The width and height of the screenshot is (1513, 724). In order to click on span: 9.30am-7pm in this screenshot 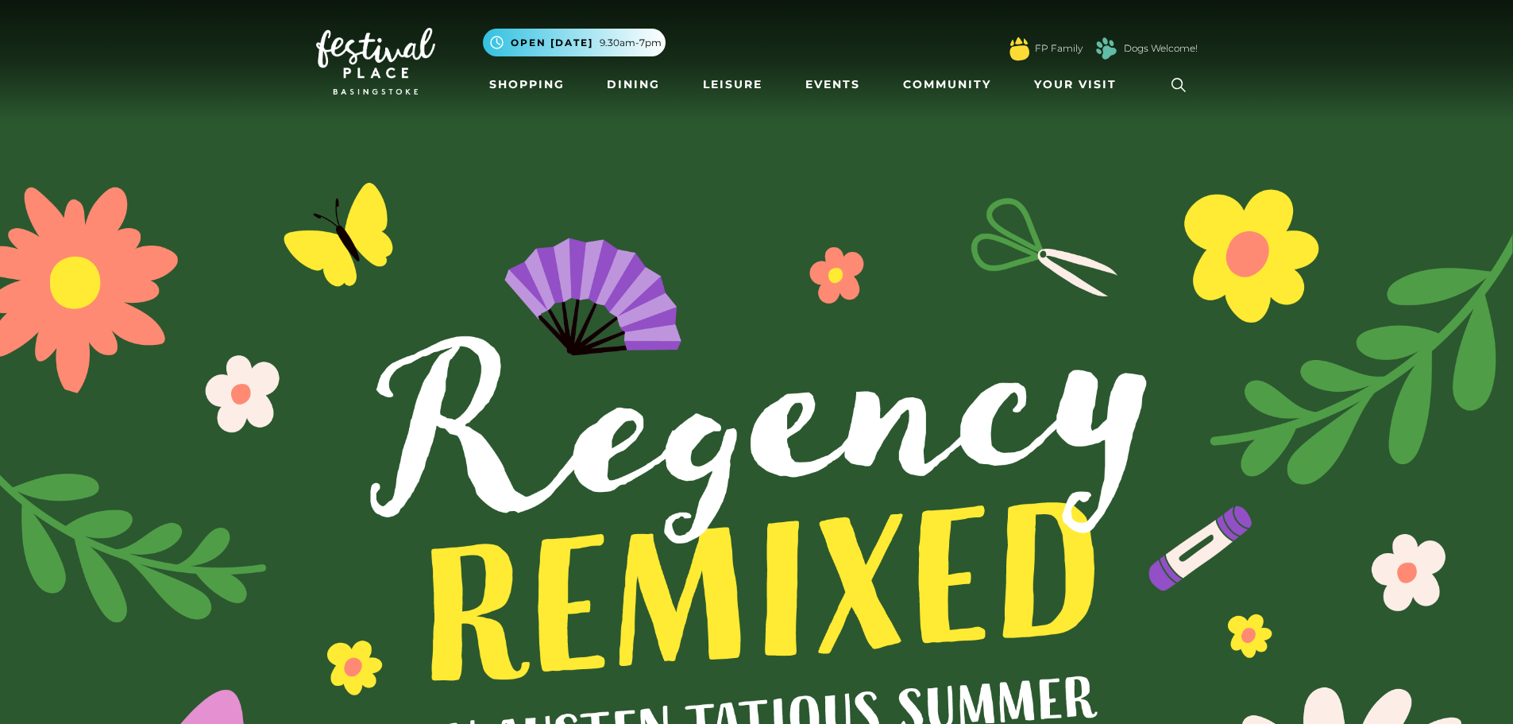, I will do `click(631, 43)`.